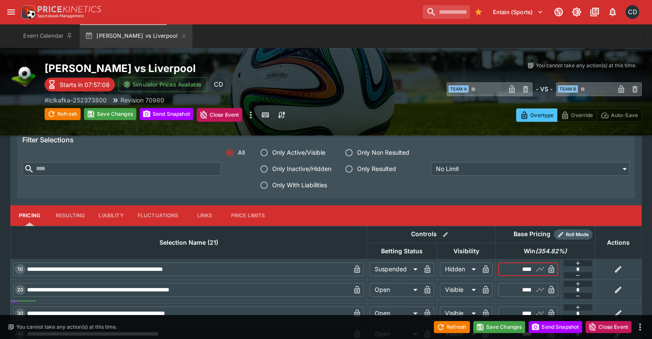 The image size is (652, 339). What do you see at coordinates (27, 12) in the screenshot?
I see `img: PriceKinetics Logo` at bounding box center [27, 12].